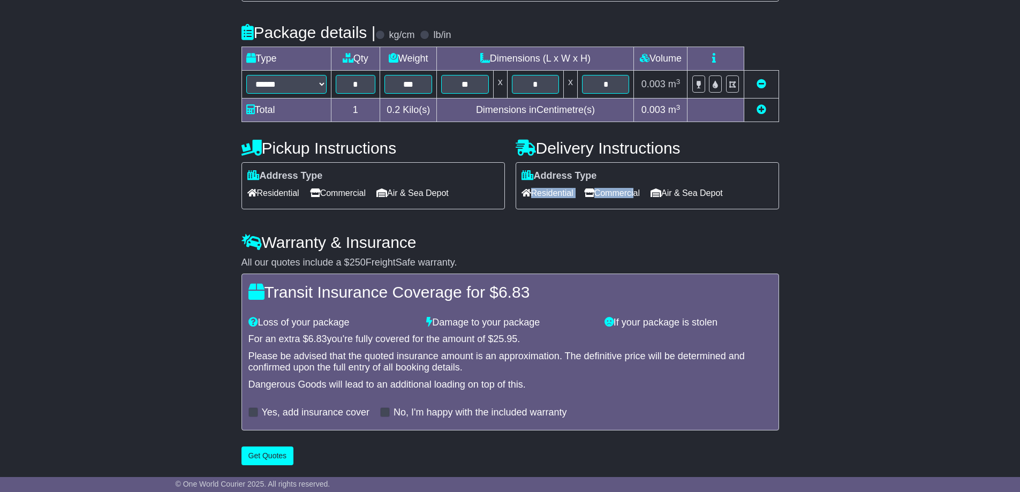 This screenshot has height=492, width=1020. What do you see at coordinates (510, 323) in the screenshot?
I see `div: Damage to your package` at bounding box center [510, 323].